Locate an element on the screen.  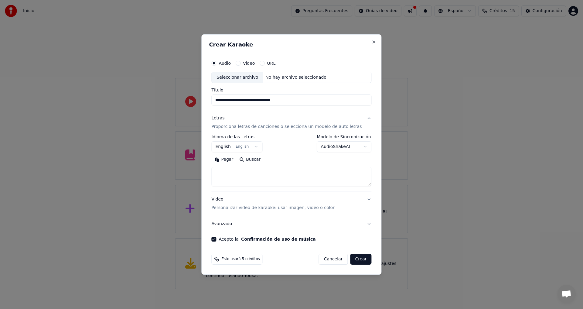
div: Letras is located at coordinates (218, 118).